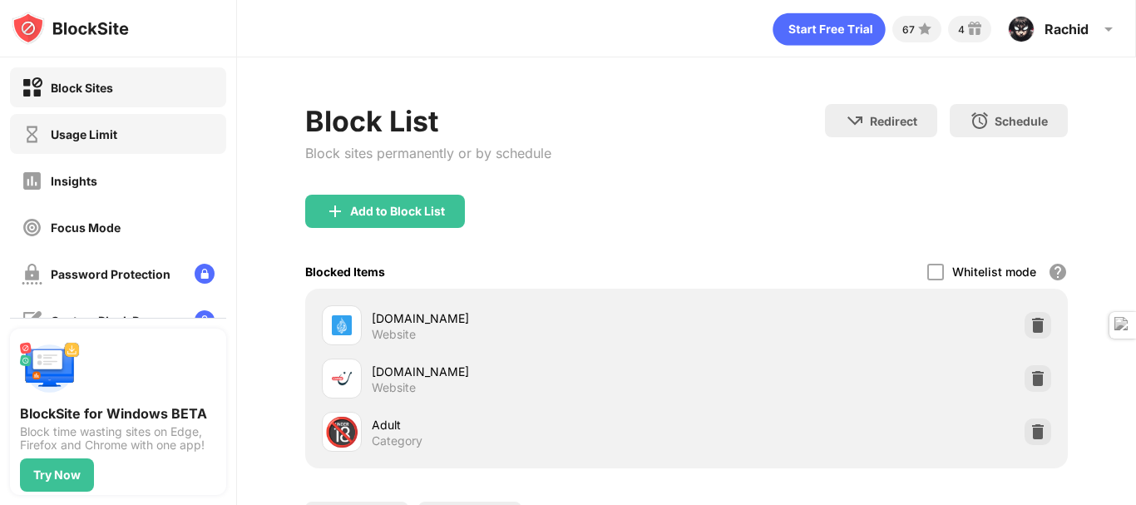 This screenshot has height=505, width=1136. I want to click on img: push-desktop.svg, so click(50, 368).